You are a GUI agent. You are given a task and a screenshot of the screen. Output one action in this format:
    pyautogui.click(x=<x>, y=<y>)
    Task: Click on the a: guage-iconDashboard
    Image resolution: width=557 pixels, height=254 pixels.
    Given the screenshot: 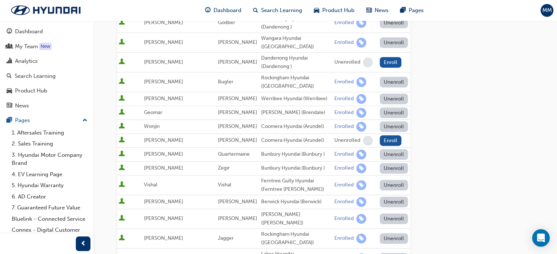 What is the action you would take?
    pyautogui.click(x=223, y=10)
    